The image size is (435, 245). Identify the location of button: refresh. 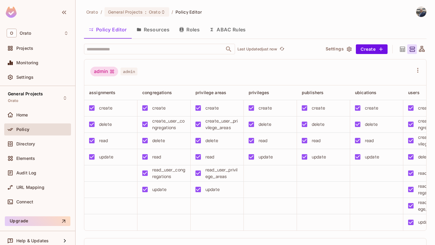
(282, 49).